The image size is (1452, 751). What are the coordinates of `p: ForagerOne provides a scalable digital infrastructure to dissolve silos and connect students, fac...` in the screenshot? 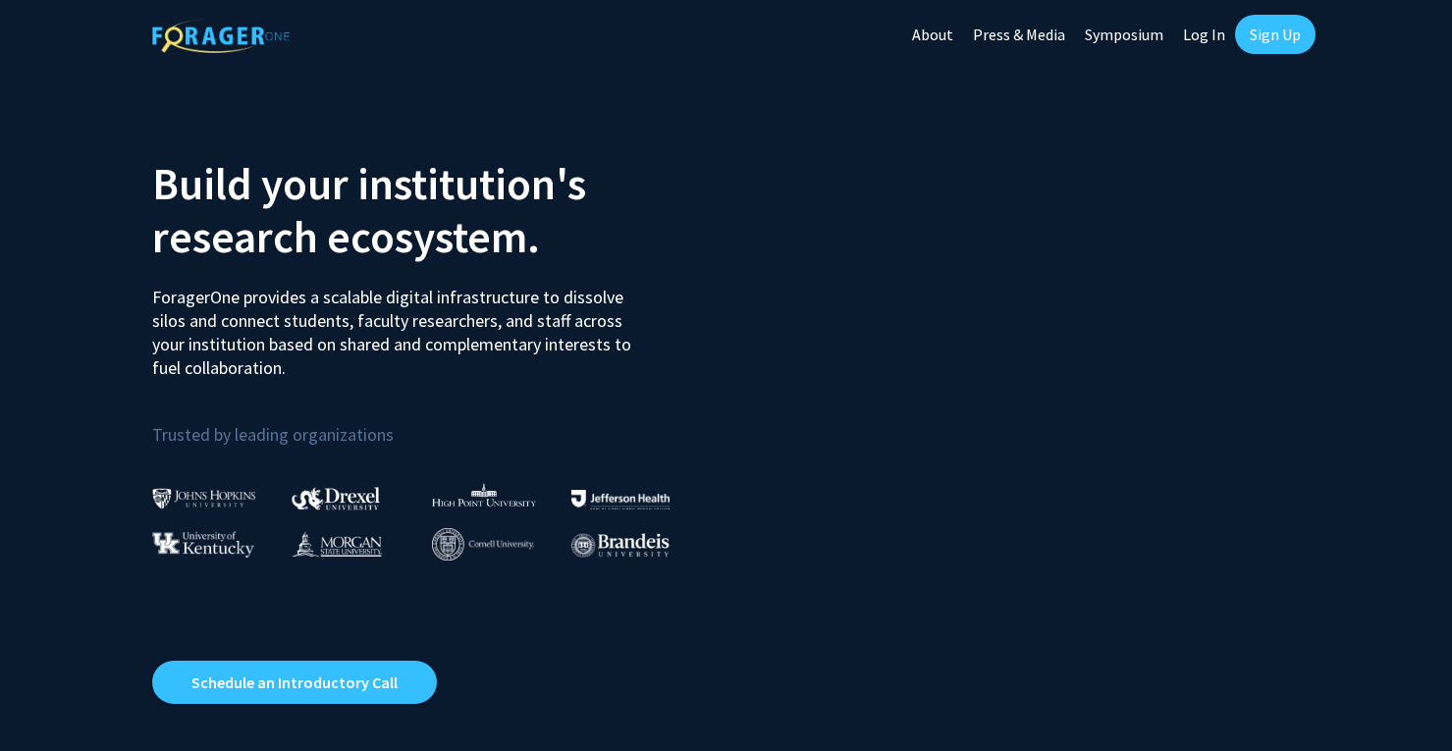 It's located at (399, 325).